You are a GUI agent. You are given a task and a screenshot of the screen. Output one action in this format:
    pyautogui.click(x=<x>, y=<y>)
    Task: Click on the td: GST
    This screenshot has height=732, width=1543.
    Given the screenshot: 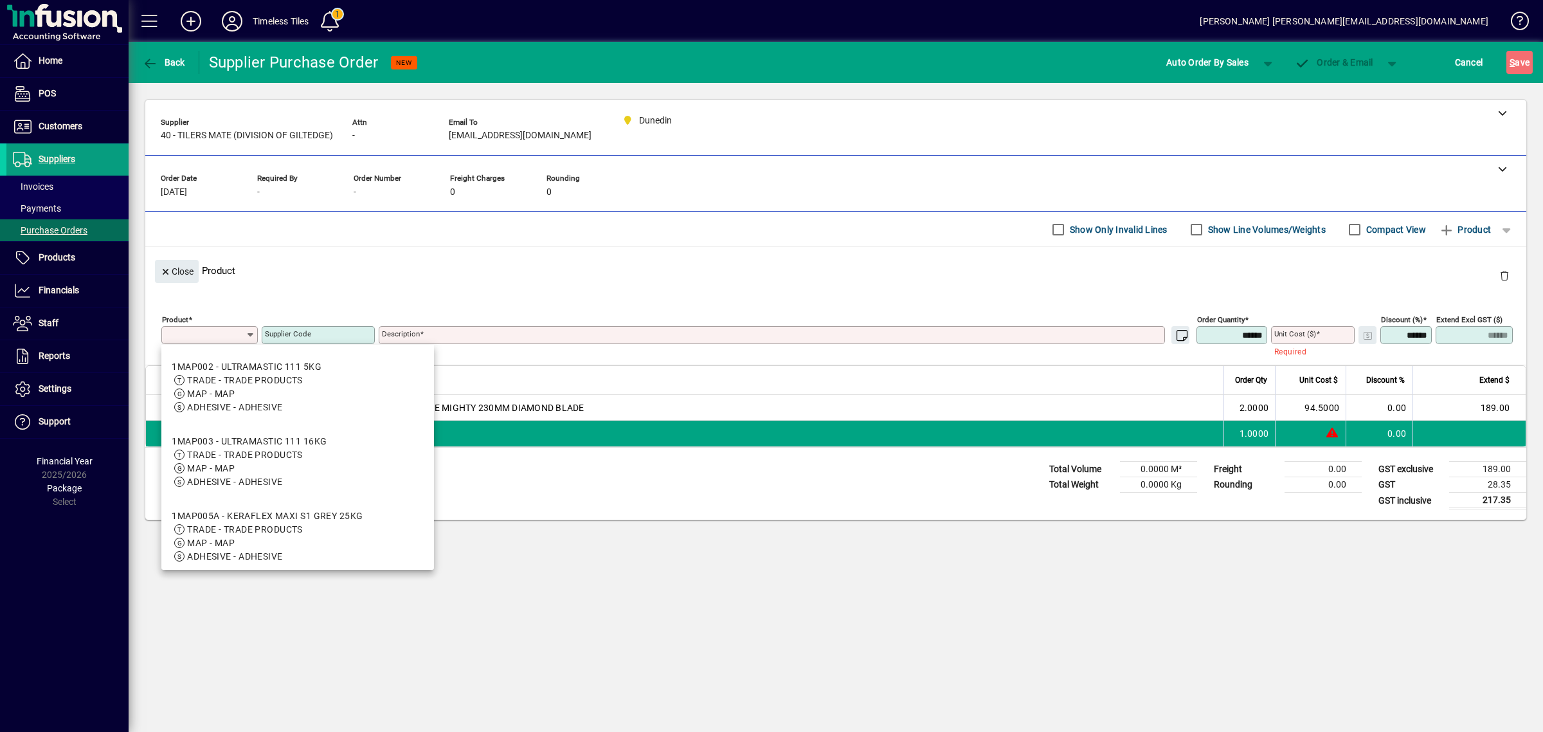 What is the action you would take?
    pyautogui.click(x=1411, y=485)
    